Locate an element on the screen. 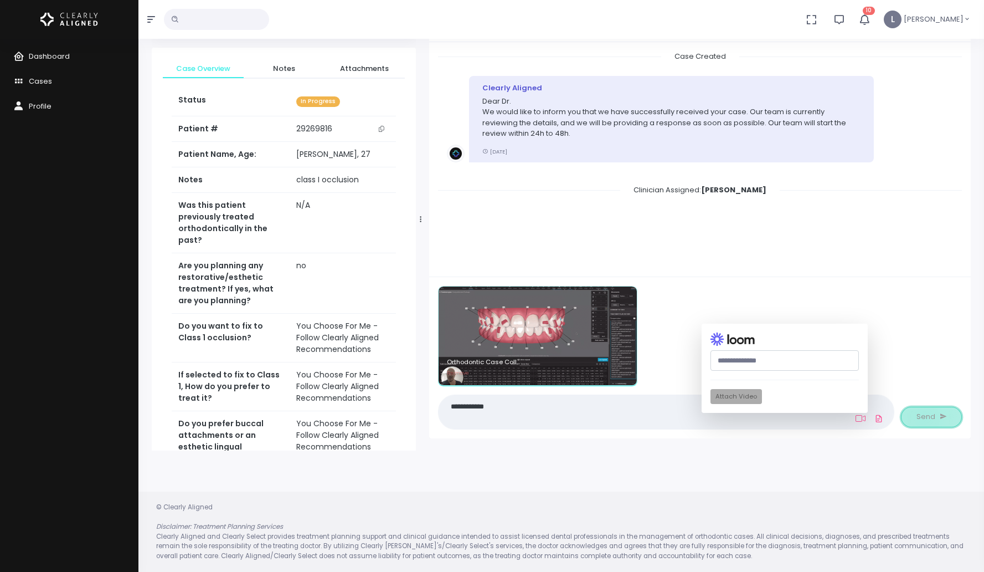 The width and height of the screenshot is (984, 572). img: Logo Horizontal is located at coordinates (69, 19).